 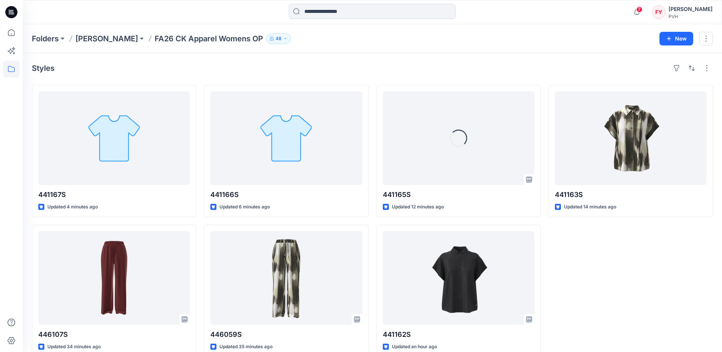 I want to click on p: FA26 CK Apparel Womens OP, so click(x=209, y=39).